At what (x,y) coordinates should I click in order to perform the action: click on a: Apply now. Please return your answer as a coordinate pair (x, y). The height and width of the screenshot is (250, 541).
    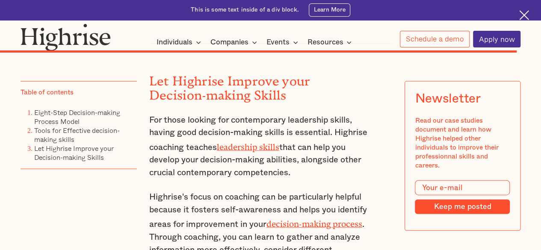
    Looking at the image, I should click on (496, 39).